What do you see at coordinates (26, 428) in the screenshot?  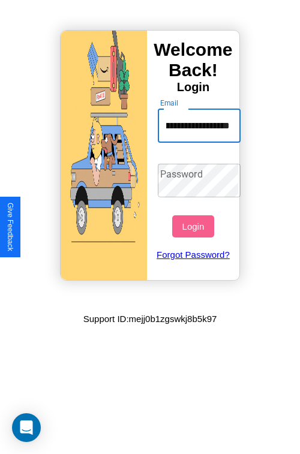 I see `div: Open Intercom Messenger` at bounding box center [26, 428].